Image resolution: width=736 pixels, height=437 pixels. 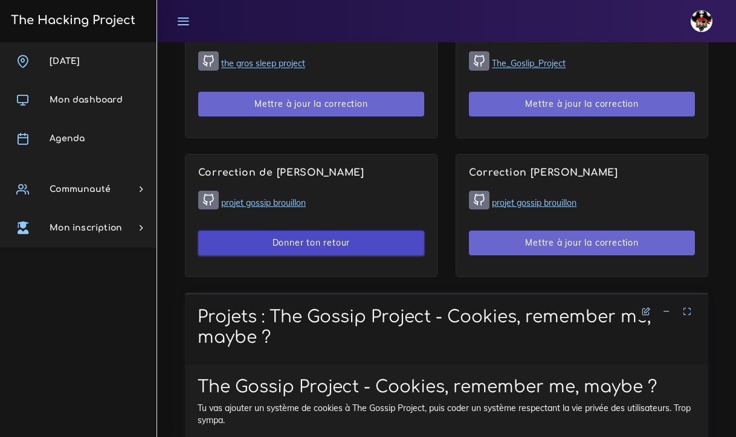 I want to click on h1: Projets : The Gossip Project - Cookies, remember me, maybe ?, so click(x=446, y=327).